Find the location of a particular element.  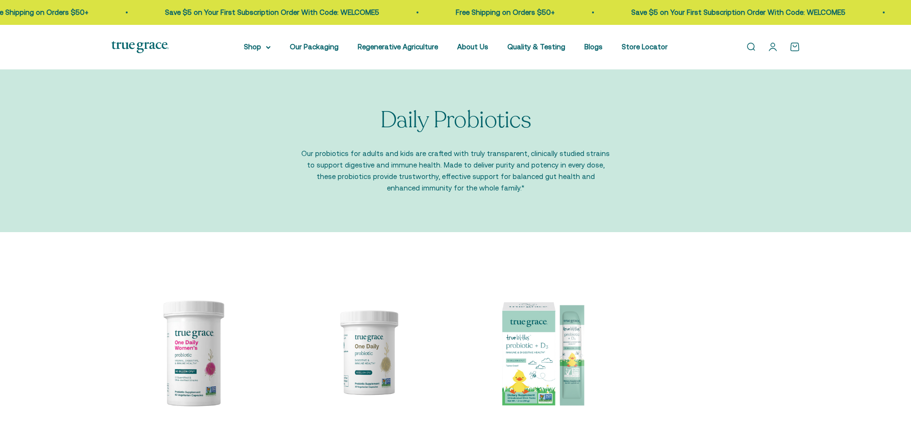

a: Regenerative Agriculture is located at coordinates (398, 46).